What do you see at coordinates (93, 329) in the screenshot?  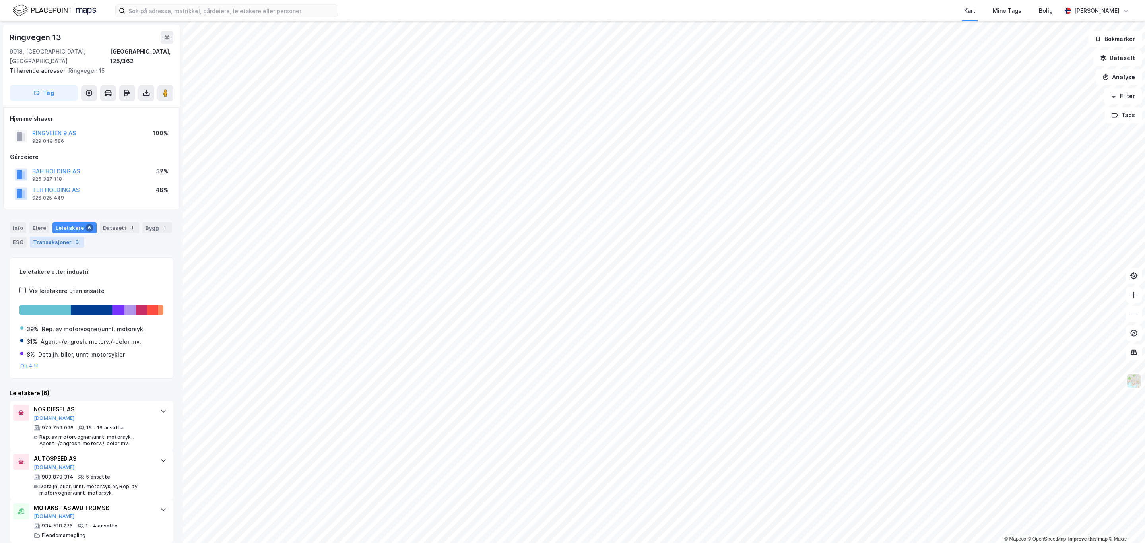 I see `div: Rep. av motorvogner/unnt. motorsyk.` at bounding box center [93, 329].